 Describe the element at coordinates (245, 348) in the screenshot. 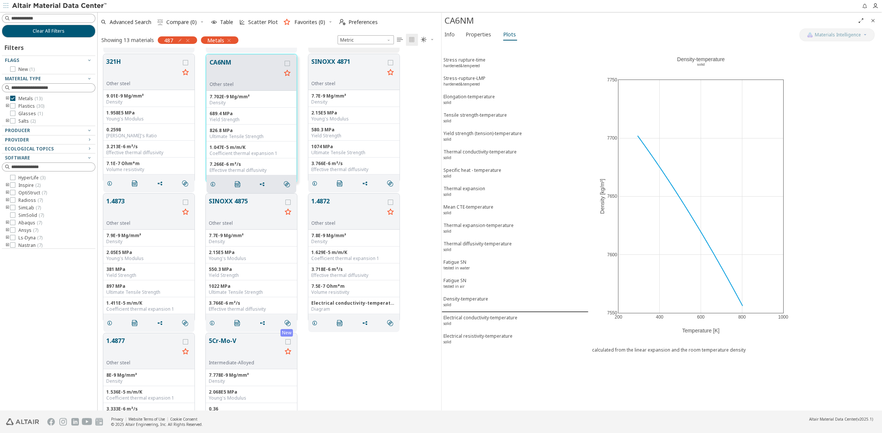

I see `button: 5Cr-Mo-V` at that location.